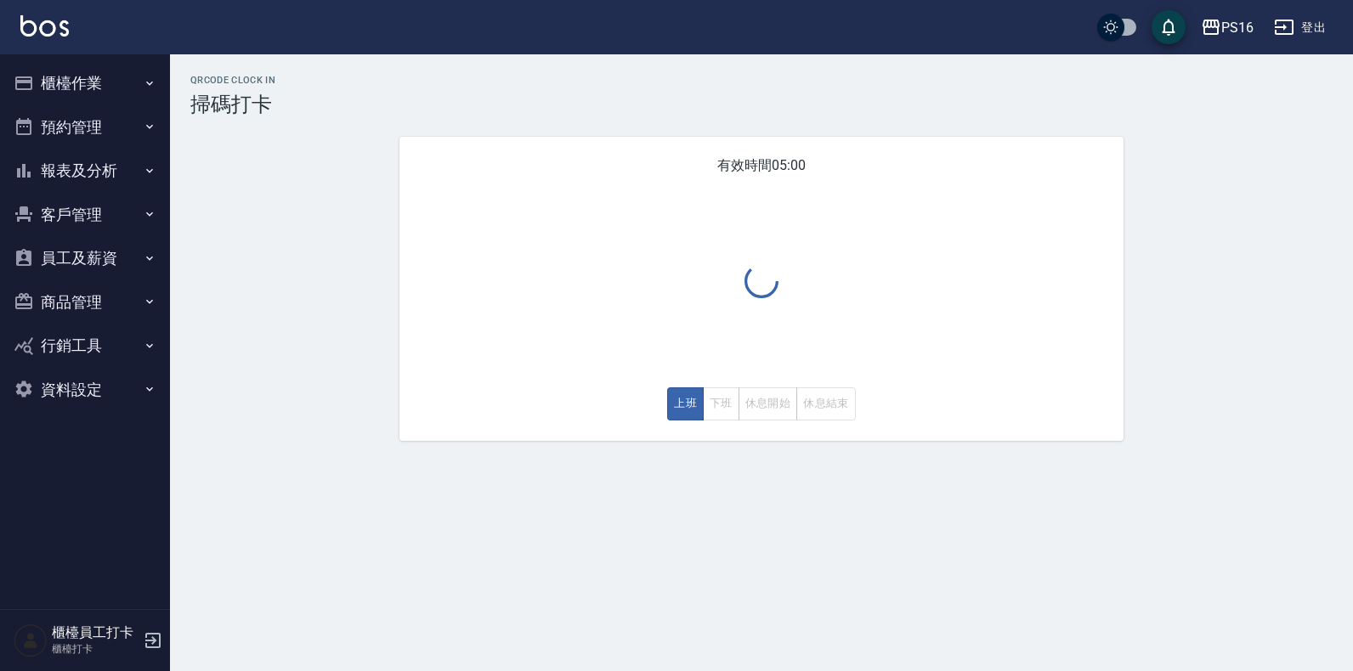  Describe the element at coordinates (95, 633) in the screenshot. I see `h5: 櫃檯員工打卡` at that location.